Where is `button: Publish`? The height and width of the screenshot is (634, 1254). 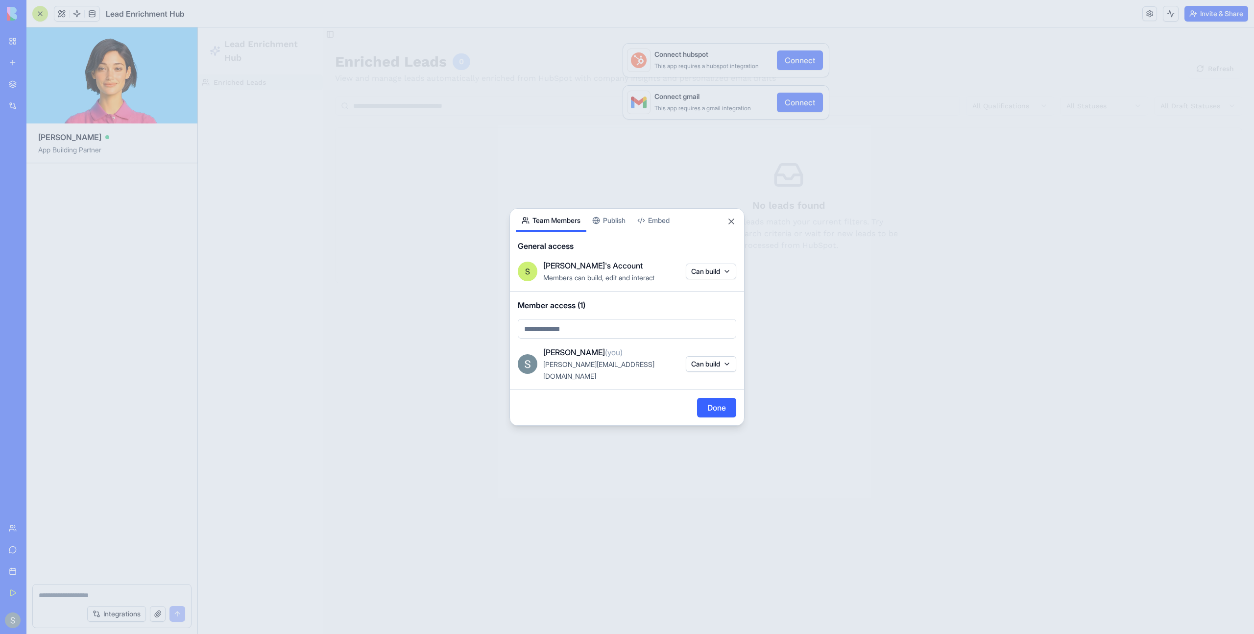
button: Publish is located at coordinates (609, 220).